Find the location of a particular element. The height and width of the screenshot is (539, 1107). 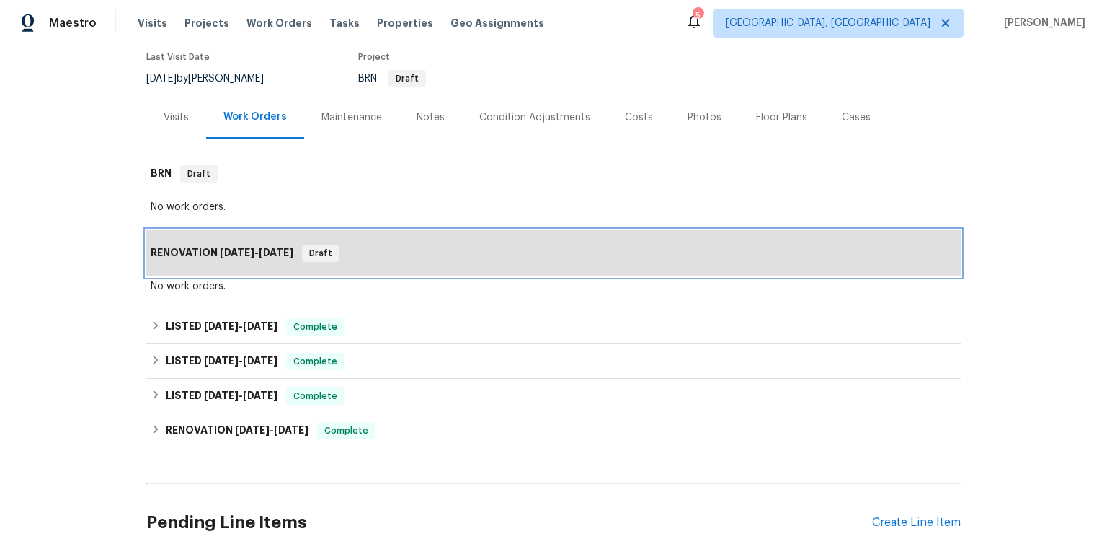

span: BRN is located at coordinates (392, 79).